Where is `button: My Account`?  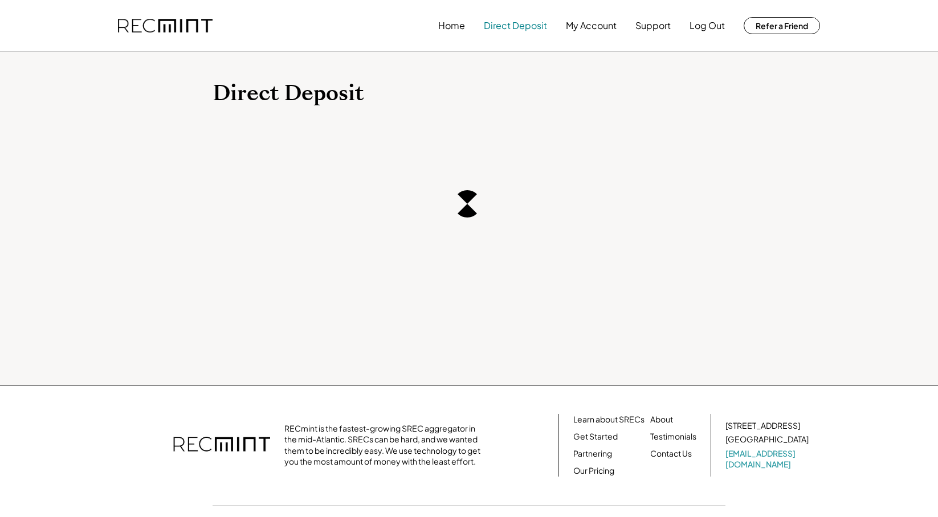
button: My Account is located at coordinates (591, 26).